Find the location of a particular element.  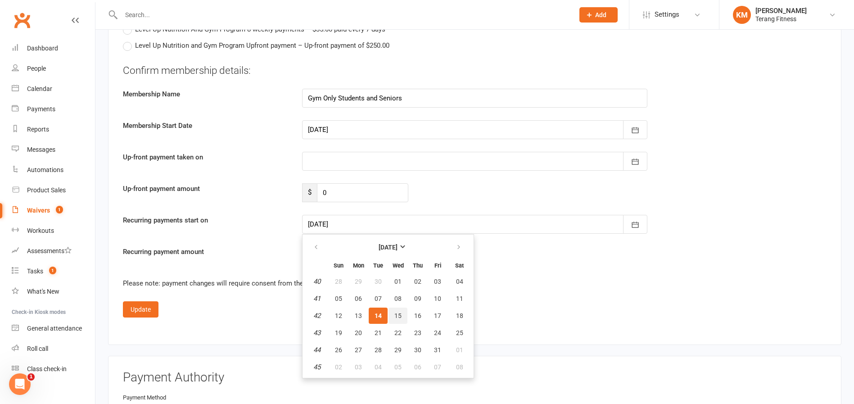

div: Automations is located at coordinates (45, 170).